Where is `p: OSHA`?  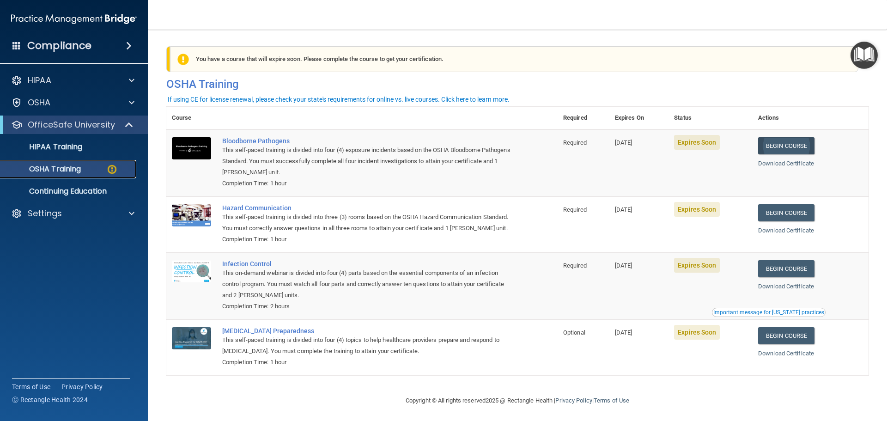 p: OSHA is located at coordinates (39, 103).